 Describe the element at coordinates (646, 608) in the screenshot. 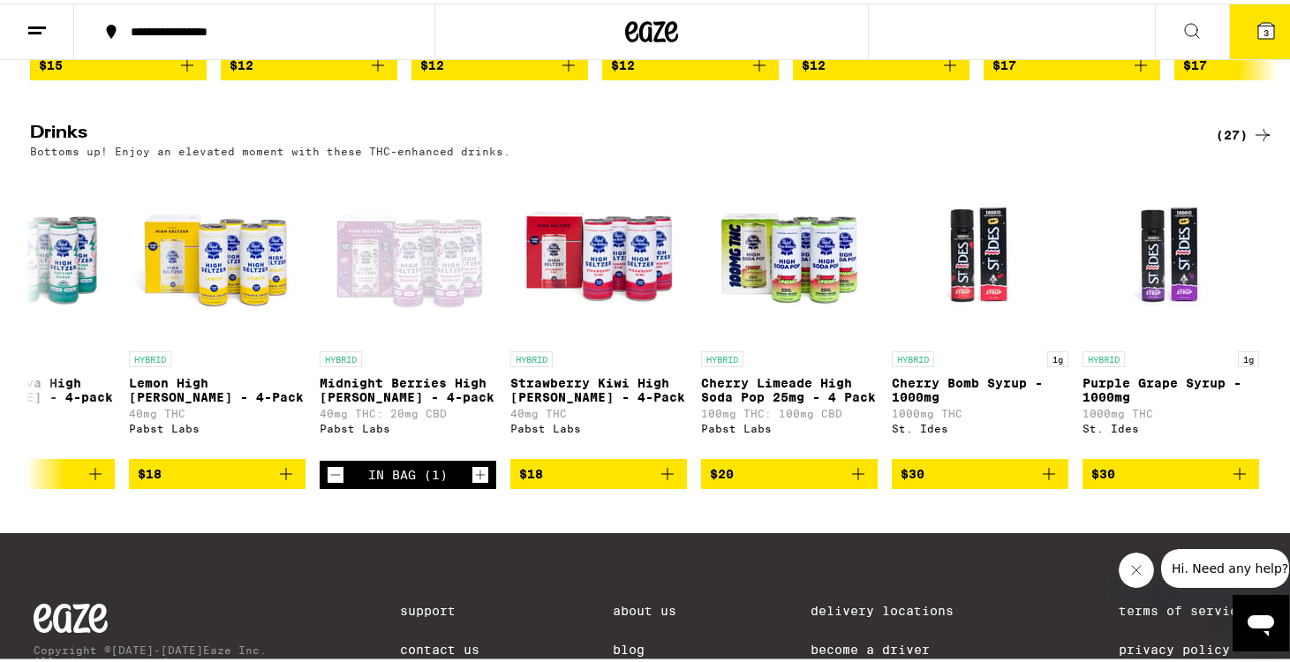

I see `a: About Us` at that location.